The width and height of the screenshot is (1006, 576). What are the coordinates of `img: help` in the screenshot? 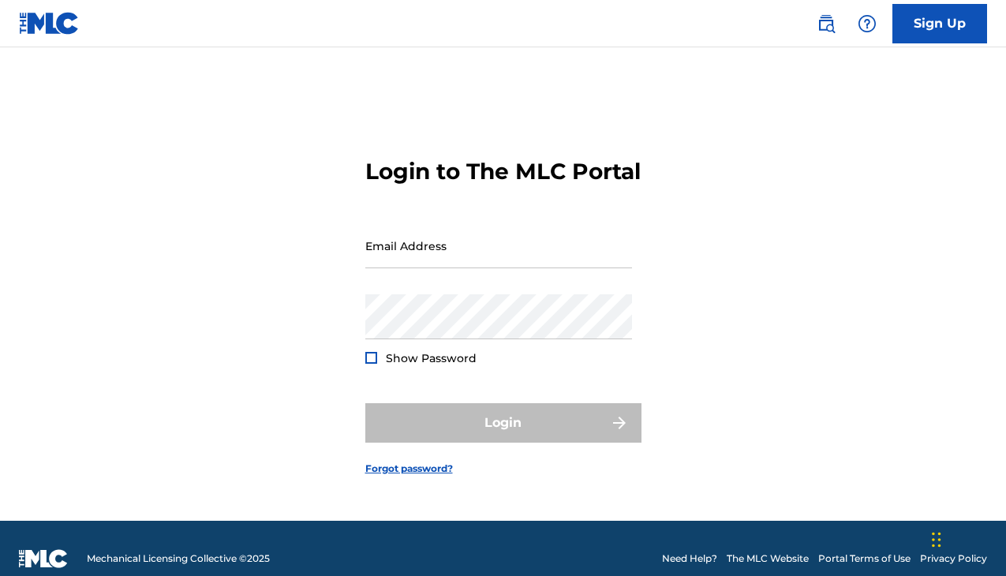 It's located at (867, 24).